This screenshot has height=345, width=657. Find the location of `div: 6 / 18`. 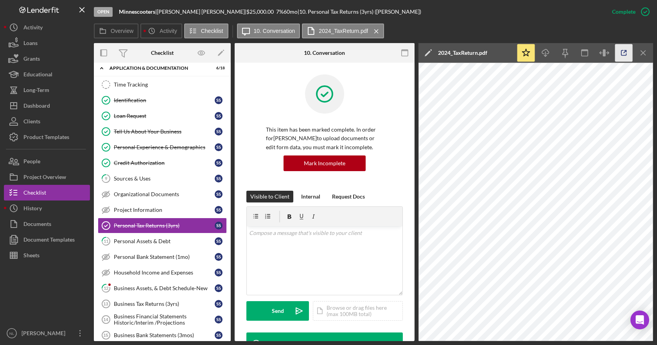

div: 6 / 18 is located at coordinates (218, 68).